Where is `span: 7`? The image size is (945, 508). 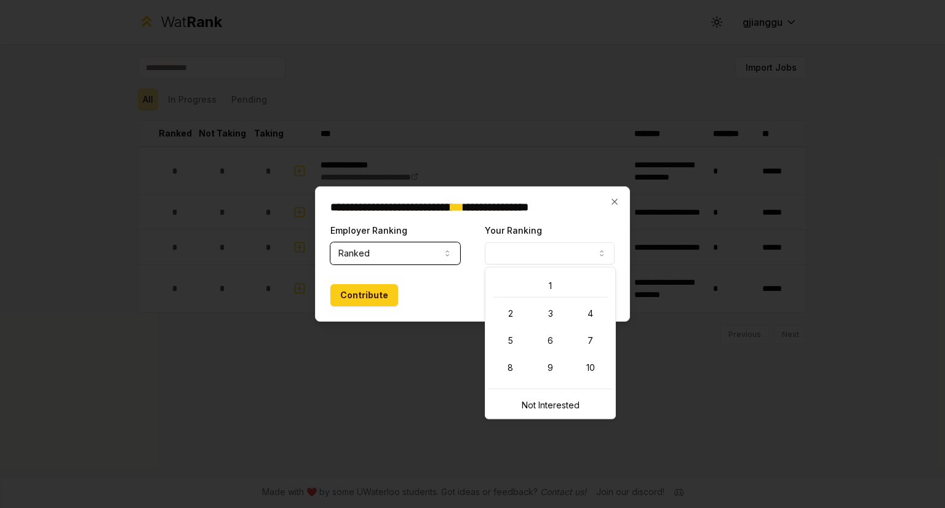 span: 7 is located at coordinates (590, 341).